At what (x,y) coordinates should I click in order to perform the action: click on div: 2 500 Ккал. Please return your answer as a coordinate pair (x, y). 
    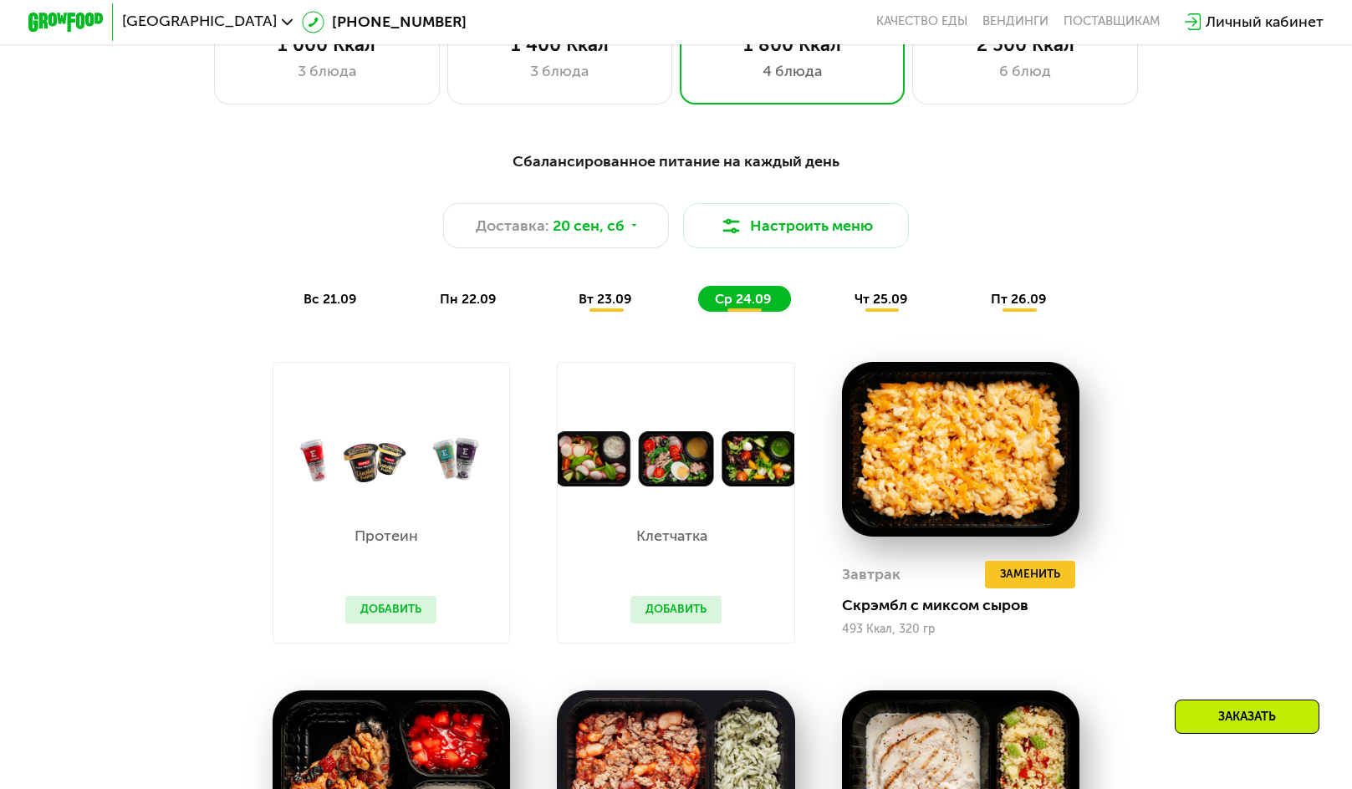
    Looking at the image, I should click on (1025, 45).